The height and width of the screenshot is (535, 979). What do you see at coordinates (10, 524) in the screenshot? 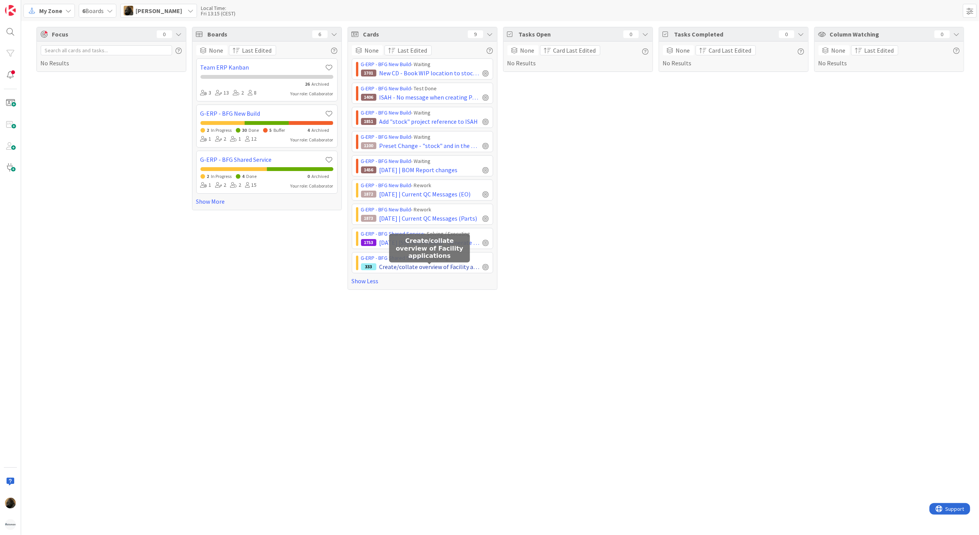
I see `img: avatar` at bounding box center [10, 524].